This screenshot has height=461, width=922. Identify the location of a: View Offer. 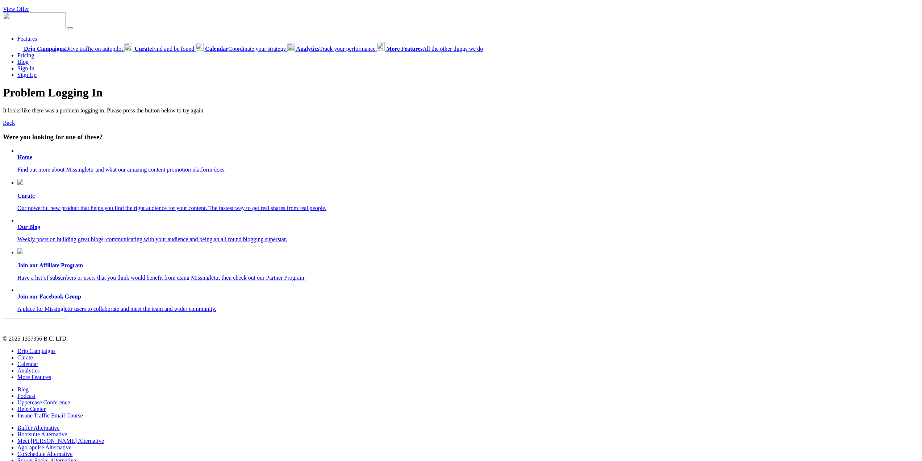
(16, 9).